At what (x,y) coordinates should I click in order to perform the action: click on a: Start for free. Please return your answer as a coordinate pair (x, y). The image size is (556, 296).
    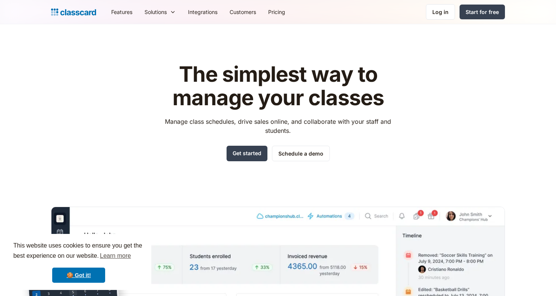
    Looking at the image, I should click on (483, 12).